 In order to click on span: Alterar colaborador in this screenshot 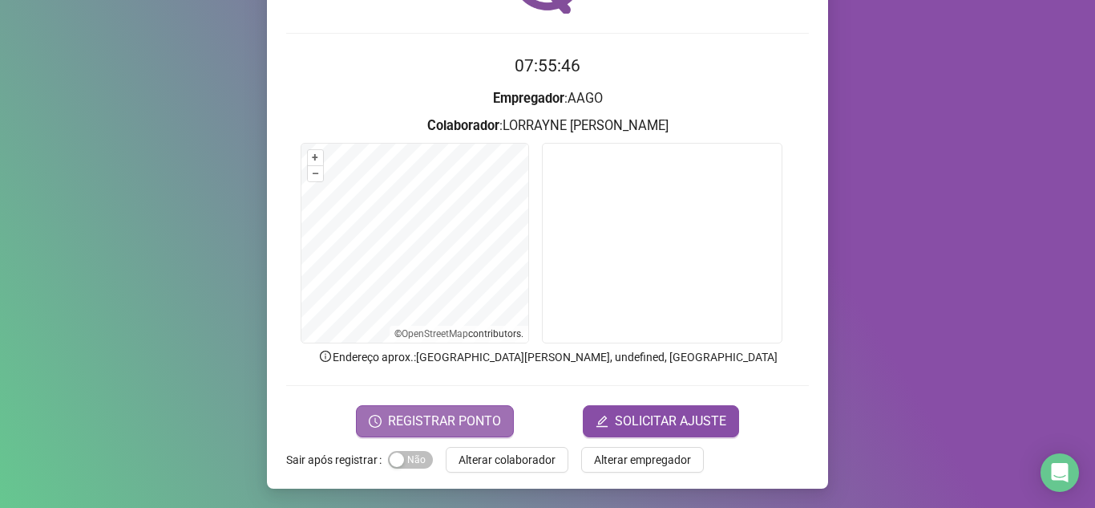, I will do `click(507, 459)`.